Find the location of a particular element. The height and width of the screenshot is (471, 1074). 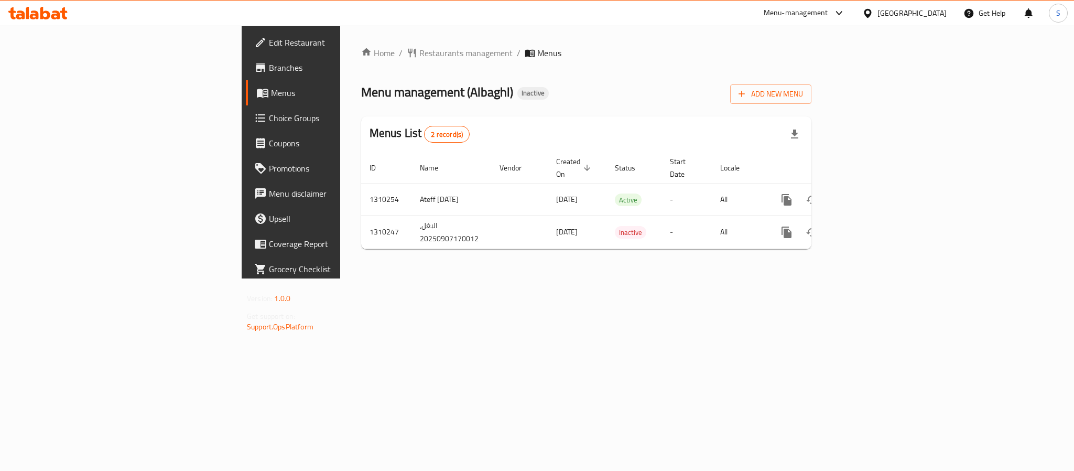

span: Add New Menu is located at coordinates (770, 94).